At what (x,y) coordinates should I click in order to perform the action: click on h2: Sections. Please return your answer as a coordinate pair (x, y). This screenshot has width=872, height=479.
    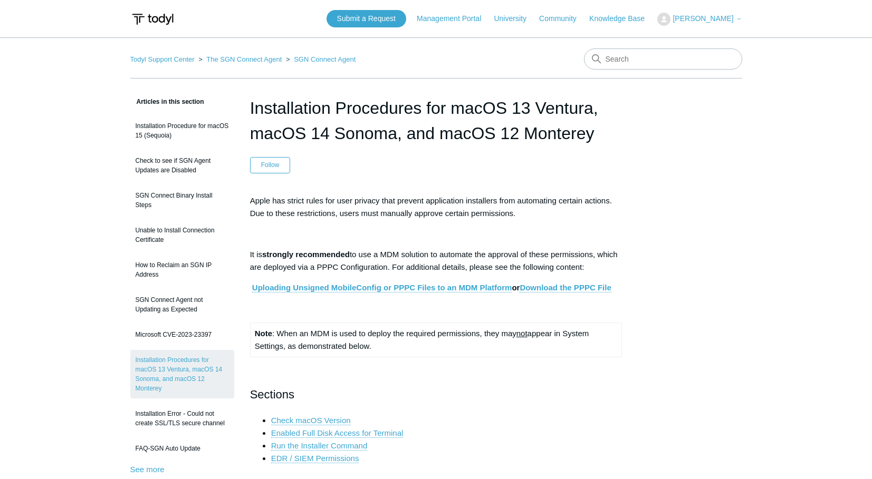
    Looking at the image, I should click on (436, 394).